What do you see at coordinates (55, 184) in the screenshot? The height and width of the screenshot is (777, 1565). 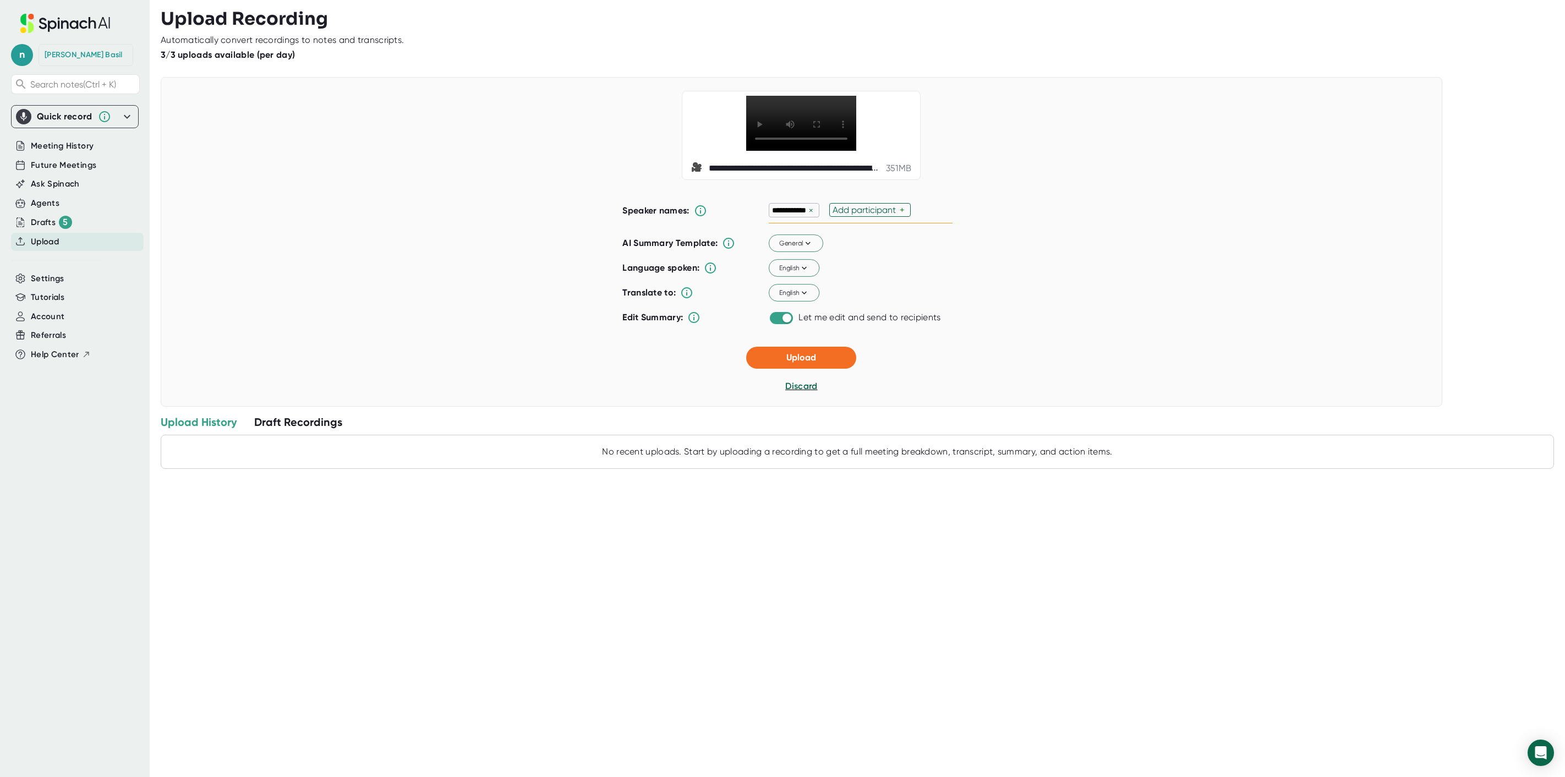 I see `button: Ask Spinach` at bounding box center [55, 184].